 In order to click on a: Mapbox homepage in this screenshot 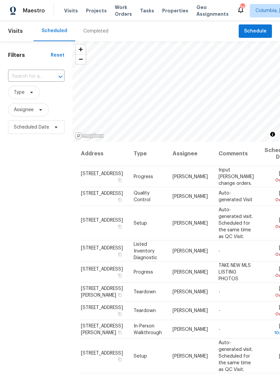, I will do `click(89, 136)`.